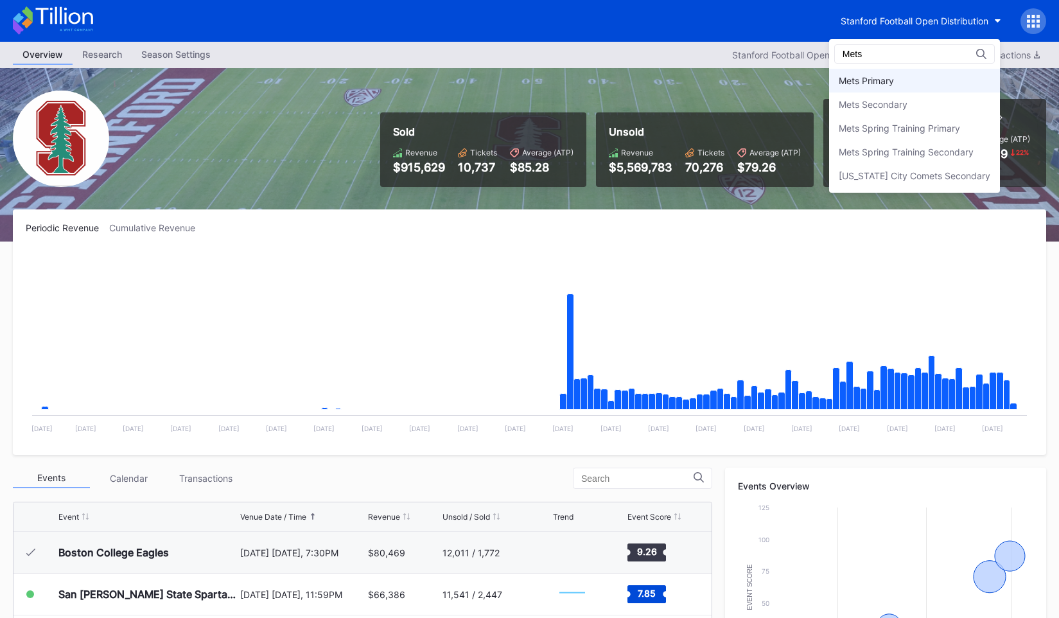  I want to click on div: Mets Spring Training Secondary, so click(906, 152).